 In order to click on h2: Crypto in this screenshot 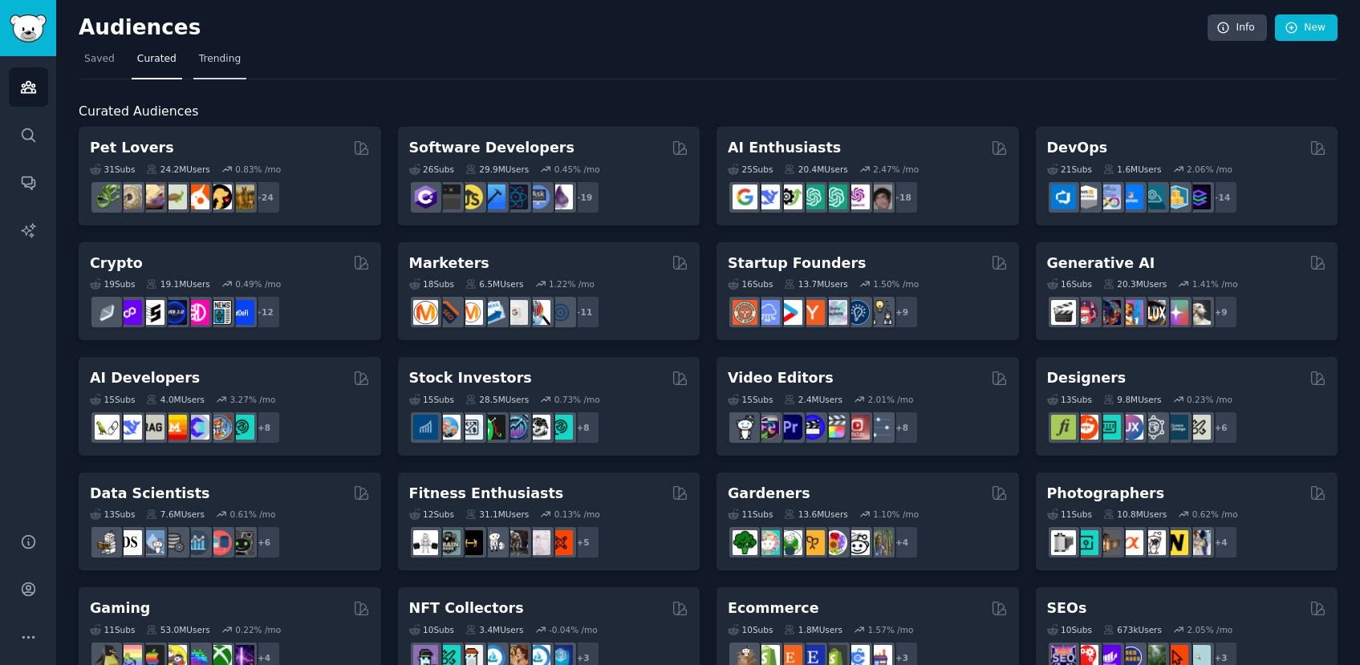, I will do `click(116, 263)`.